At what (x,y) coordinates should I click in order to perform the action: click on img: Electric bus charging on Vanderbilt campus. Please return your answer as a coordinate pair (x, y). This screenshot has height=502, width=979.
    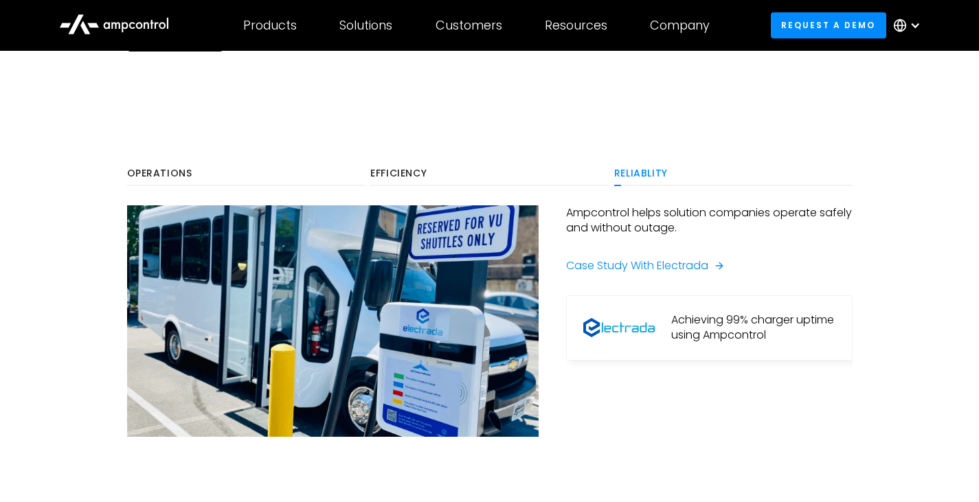
    Looking at the image, I should click on (332, 321).